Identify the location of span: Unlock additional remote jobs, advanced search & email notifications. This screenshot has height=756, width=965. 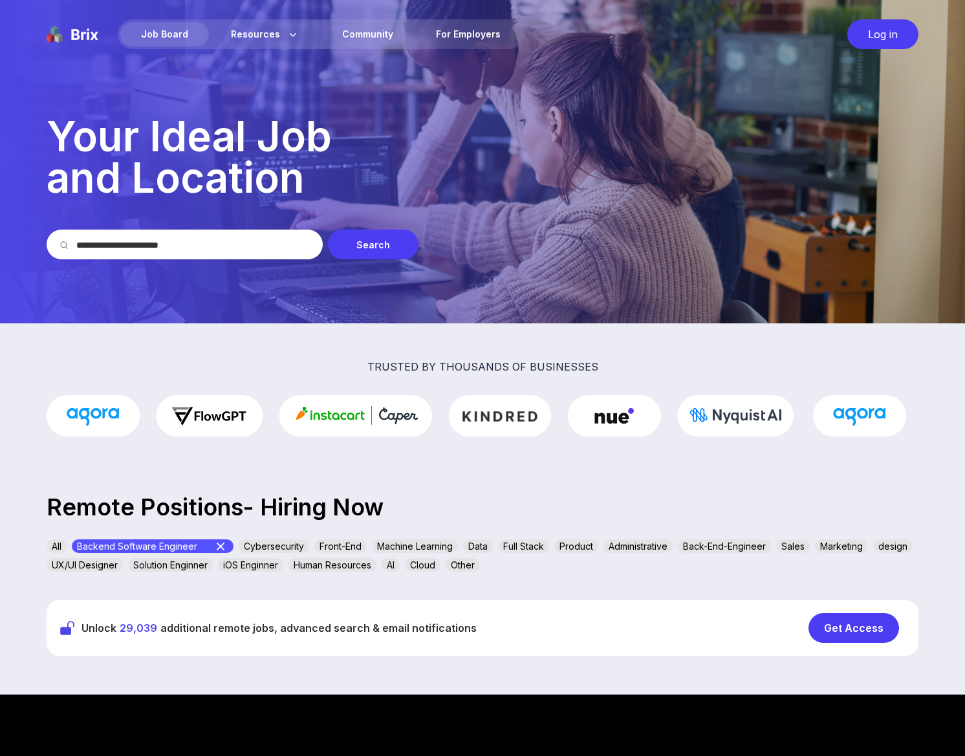
(279, 628).